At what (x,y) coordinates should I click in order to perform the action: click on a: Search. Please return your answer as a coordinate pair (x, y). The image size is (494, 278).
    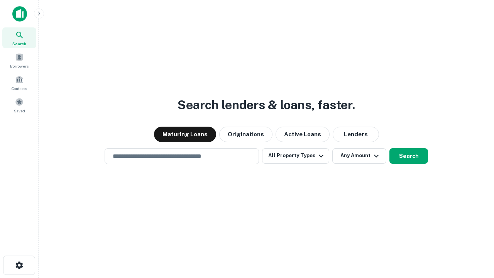
    Looking at the image, I should click on (19, 38).